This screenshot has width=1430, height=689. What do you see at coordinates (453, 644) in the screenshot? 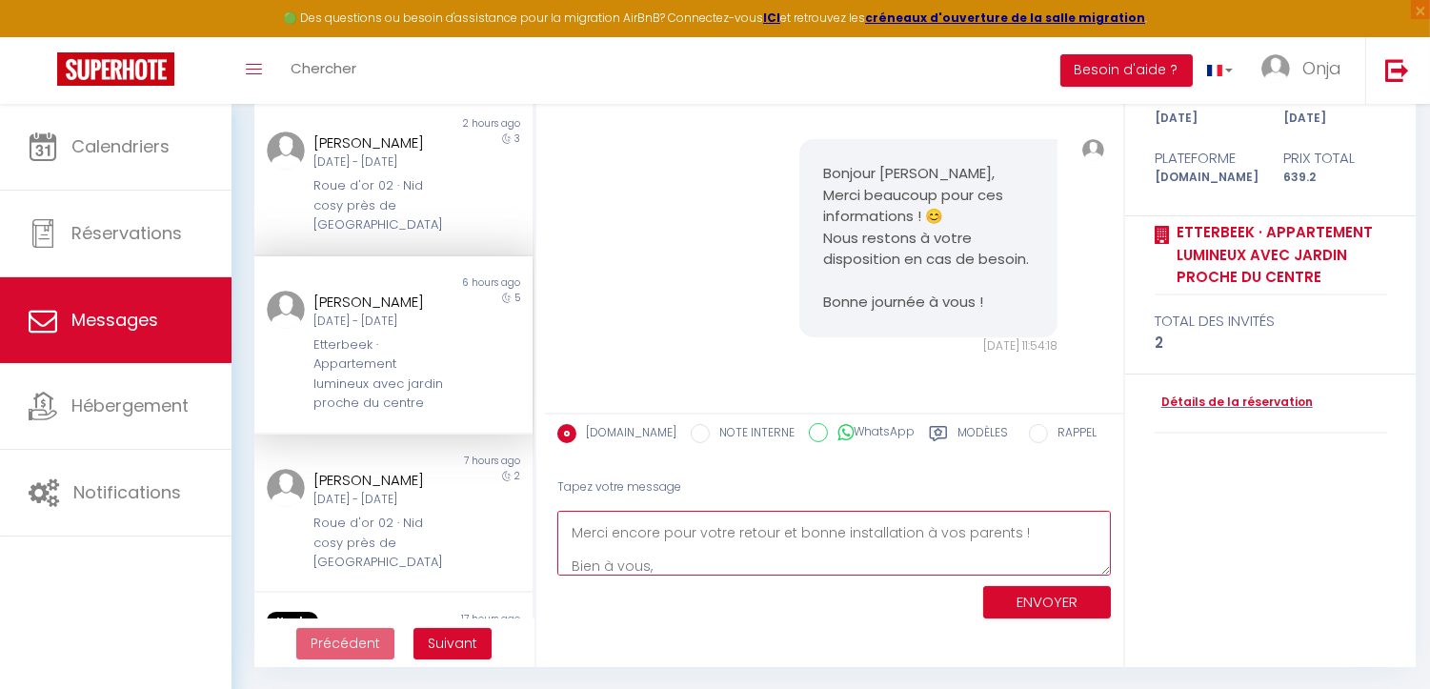
I see `button: Next` at bounding box center [453, 644].